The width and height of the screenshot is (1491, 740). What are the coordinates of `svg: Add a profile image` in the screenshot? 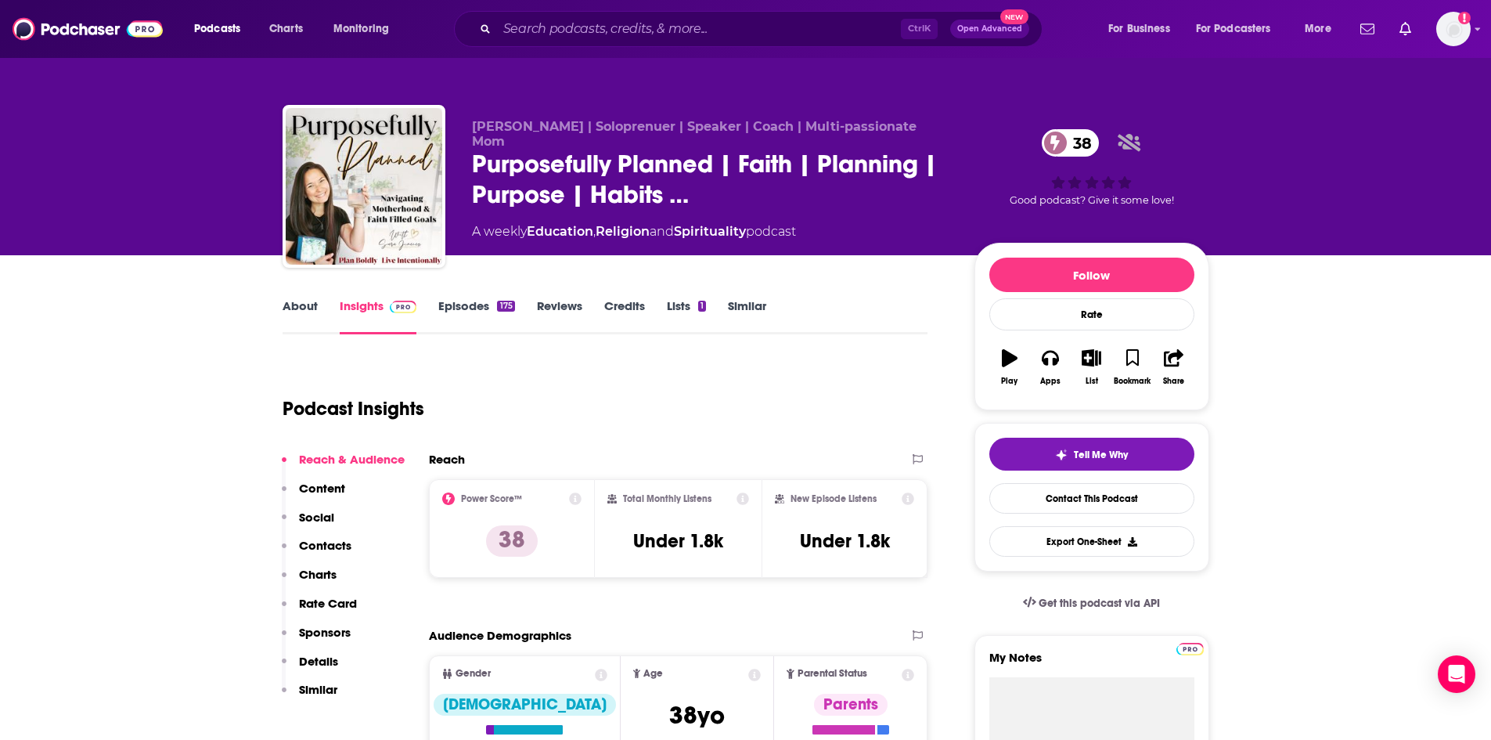 It's located at (1465, 18).